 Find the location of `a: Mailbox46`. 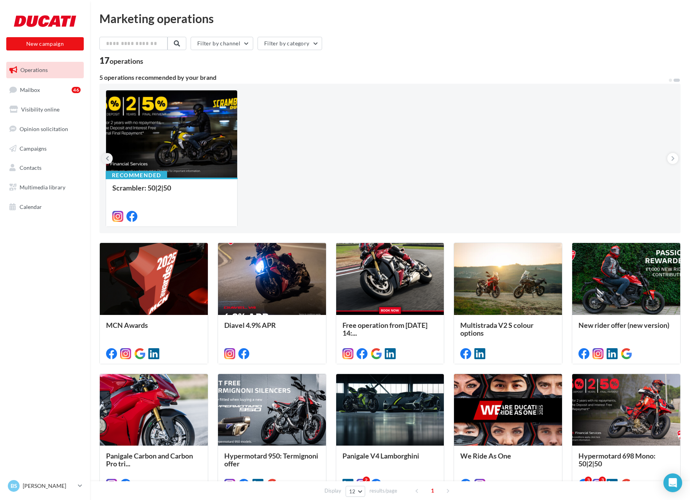

a: Mailbox46 is located at coordinates (45, 90).